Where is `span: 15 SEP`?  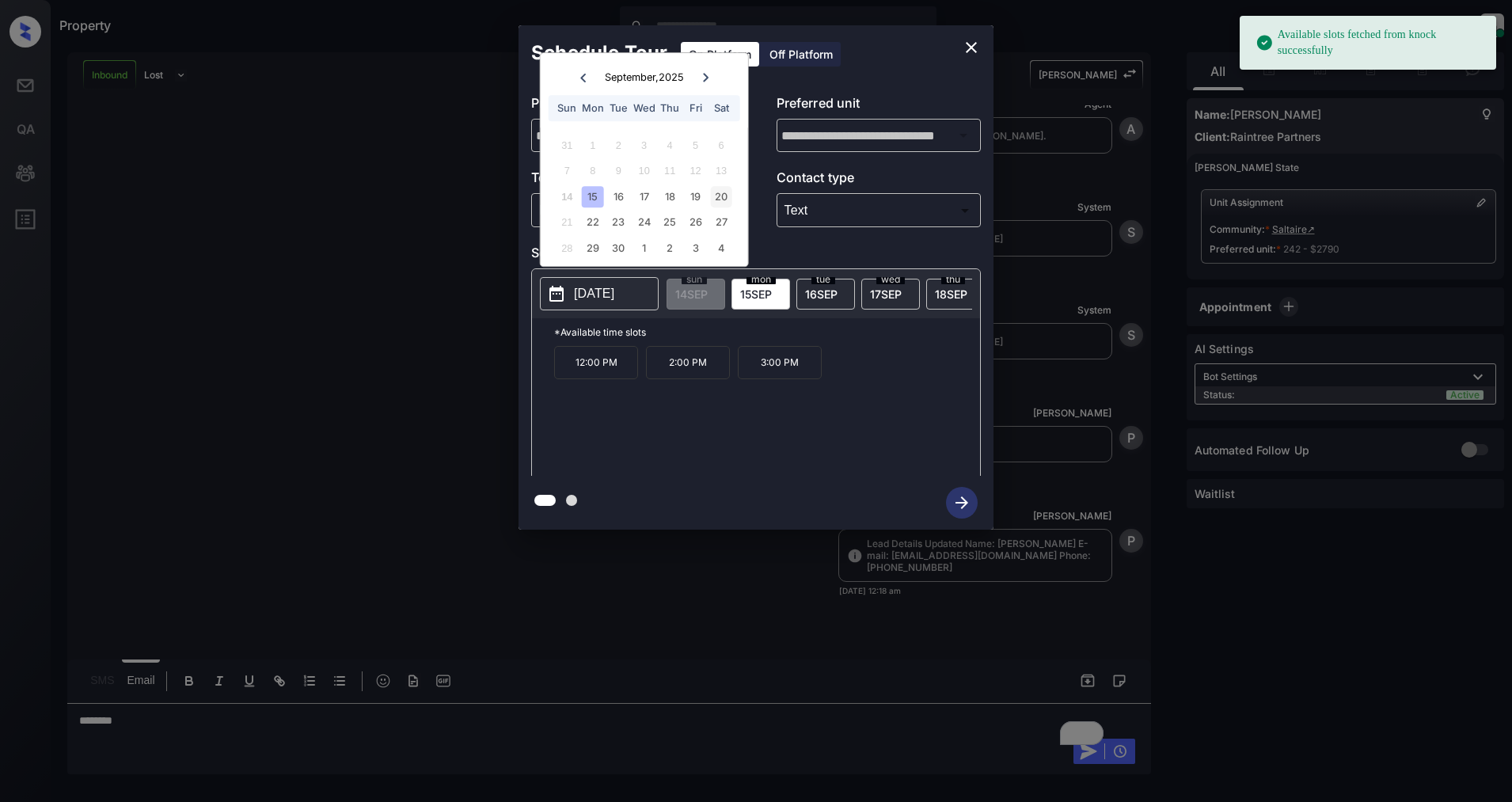
span: 15 SEP is located at coordinates (756, 294).